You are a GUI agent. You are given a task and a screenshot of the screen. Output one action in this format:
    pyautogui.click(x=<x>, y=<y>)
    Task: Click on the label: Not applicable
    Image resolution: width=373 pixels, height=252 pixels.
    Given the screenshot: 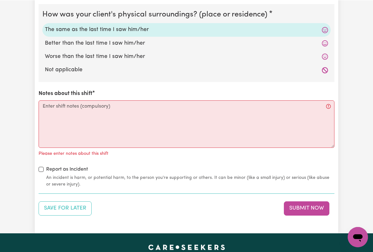 What is the action you would take?
    pyautogui.click(x=187, y=70)
    